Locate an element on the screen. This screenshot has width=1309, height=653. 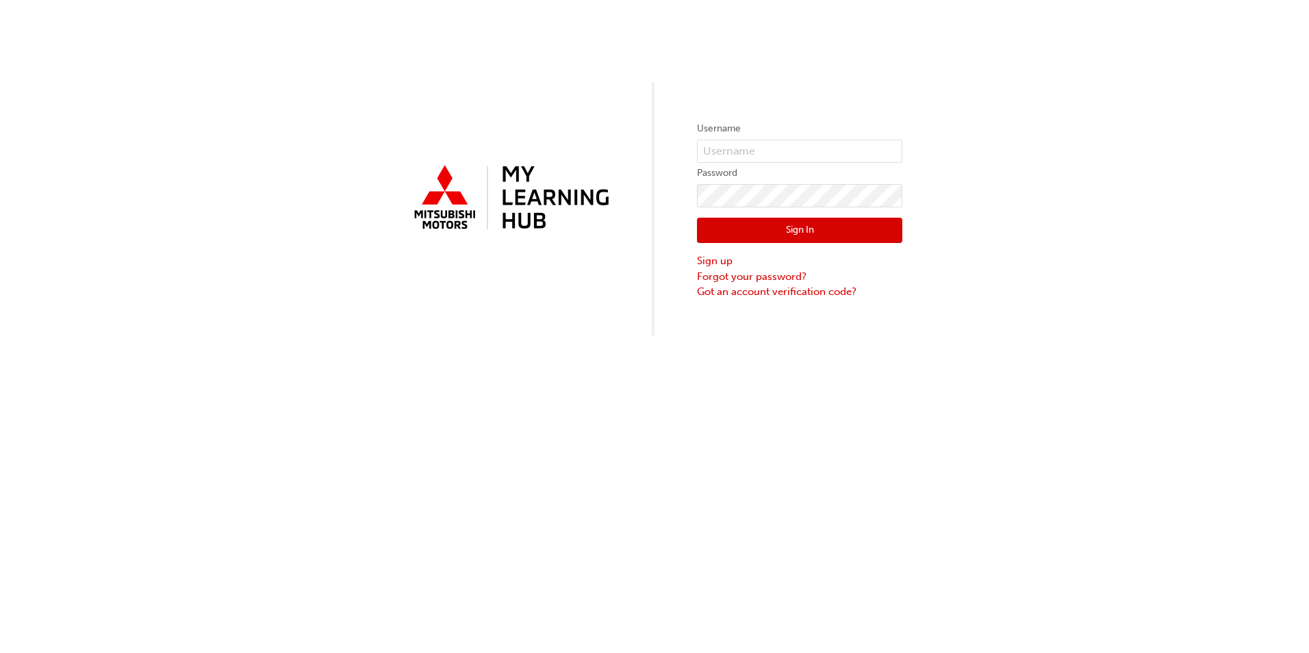
label: Password is located at coordinates (800, 173).